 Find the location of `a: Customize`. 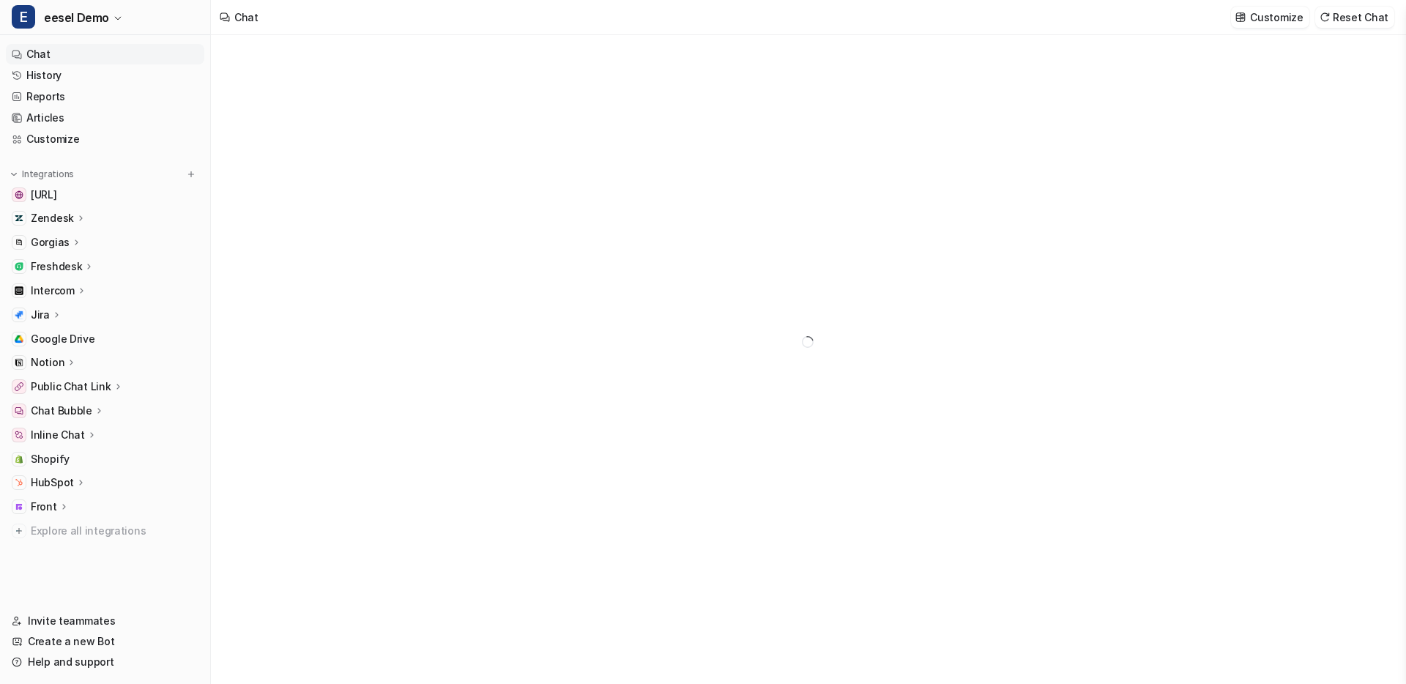

a: Customize is located at coordinates (105, 139).